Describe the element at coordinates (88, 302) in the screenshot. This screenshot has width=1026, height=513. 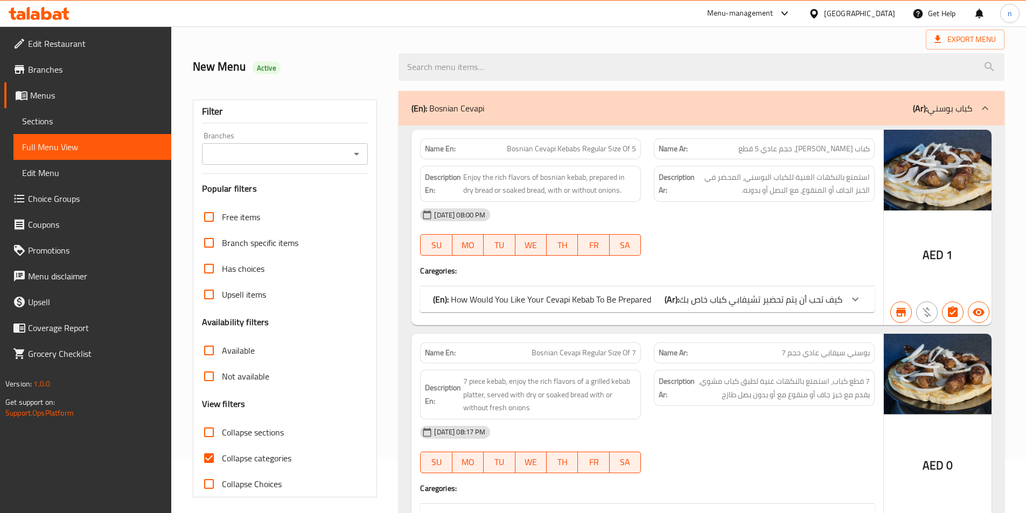
I see `a: Upsell` at that location.